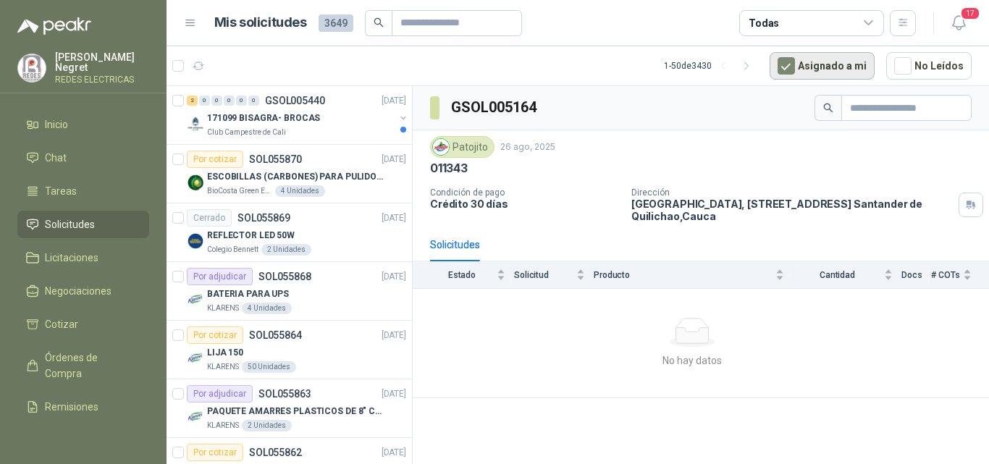 The width and height of the screenshot is (989, 464). What do you see at coordinates (83, 225) in the screenshot?
I see `a: Solicitudes` at bounding box center [83, 225].